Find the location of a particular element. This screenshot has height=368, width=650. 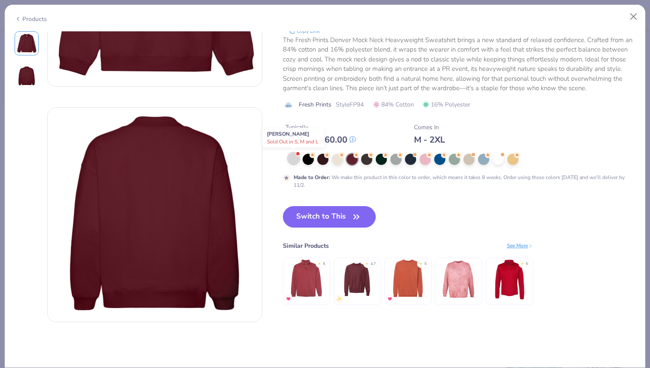

div: We make this product in this color to order, which means it takes 8 weeks. Order using these colo... is located at coordinates (460, 181).